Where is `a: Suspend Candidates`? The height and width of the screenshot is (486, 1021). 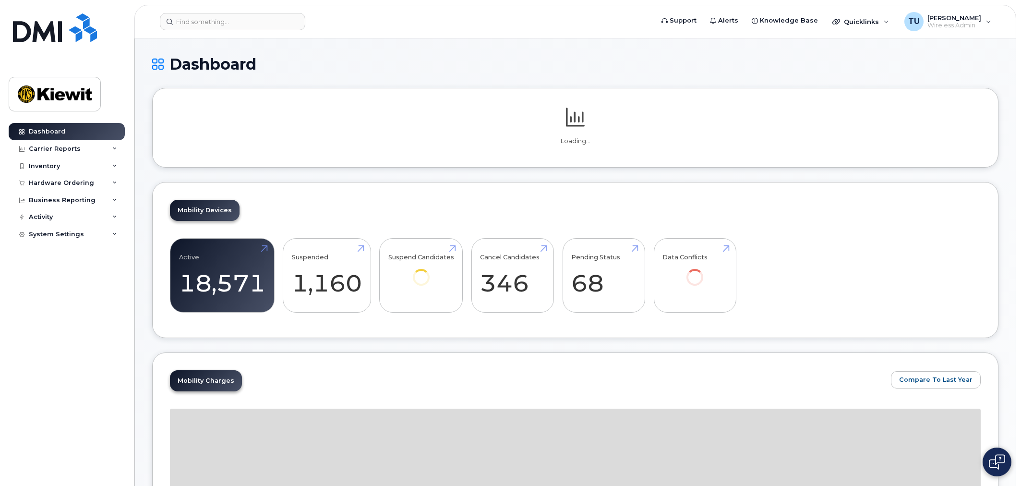
a: Suspend Candidates is located at coordinates (421, 271).